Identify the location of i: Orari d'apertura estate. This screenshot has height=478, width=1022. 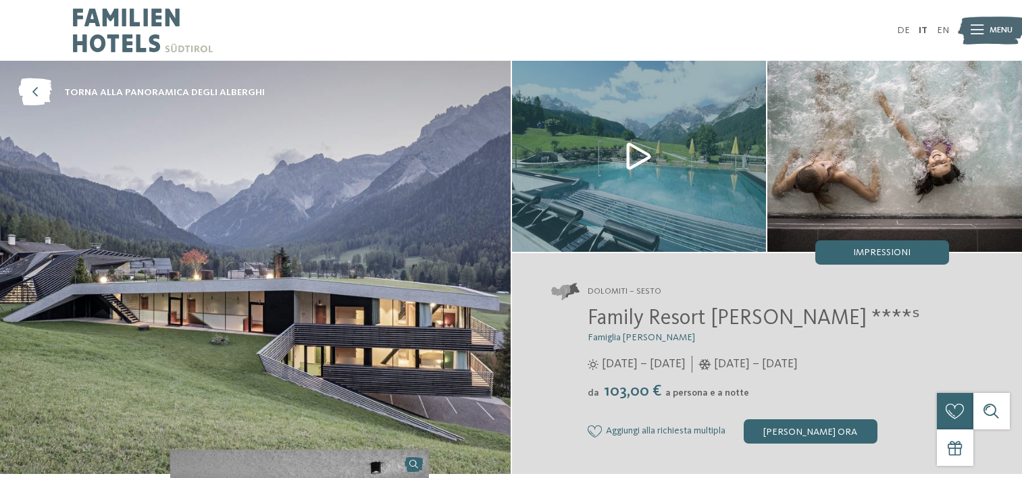
(593, 365).